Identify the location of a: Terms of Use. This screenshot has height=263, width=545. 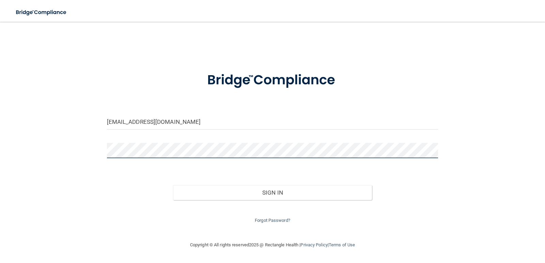
(342, 245).